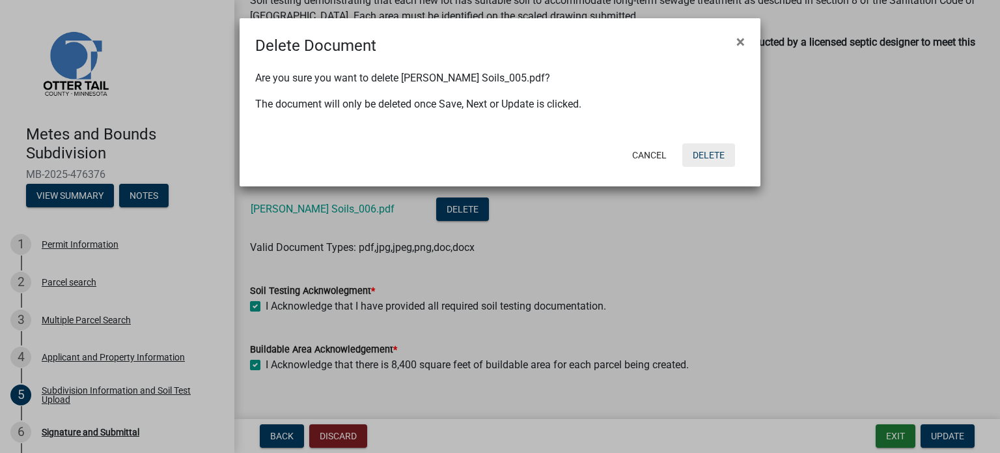  What do you see at coordinates (741, 42) in the screenshot?
I see `button: Close` at bounding box center [741, 42].